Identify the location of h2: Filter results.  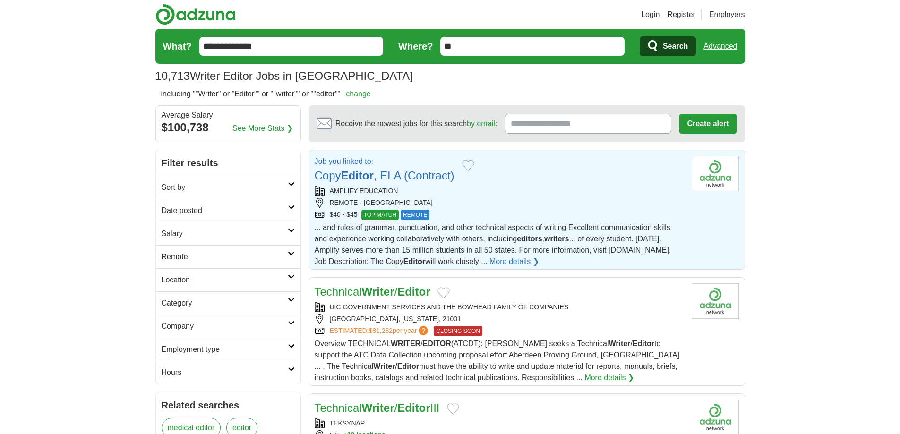
(228, 163).